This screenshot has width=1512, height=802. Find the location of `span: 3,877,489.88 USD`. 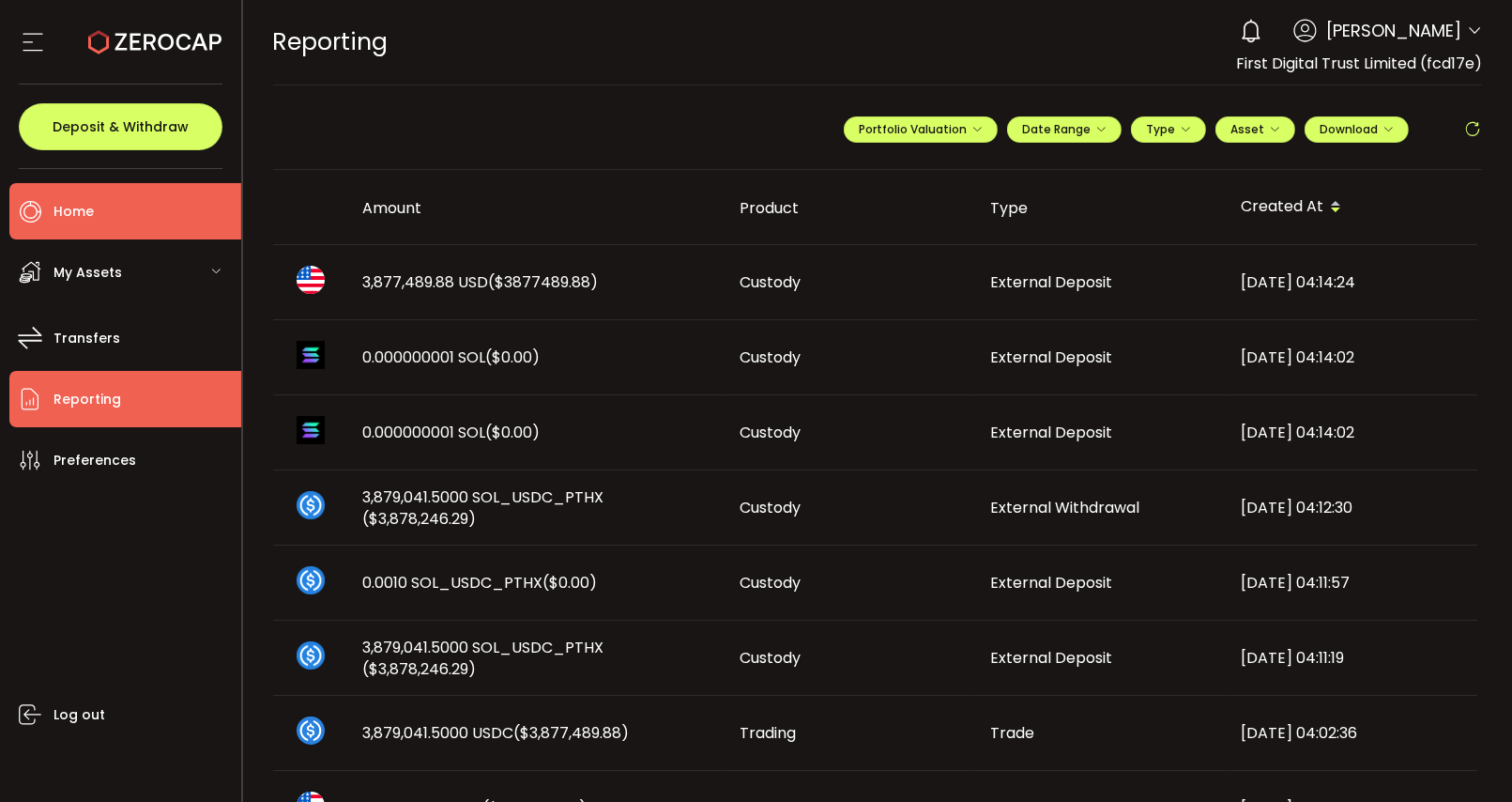

span: 3,877,489.88 USD is located at coordinates (481, 281).